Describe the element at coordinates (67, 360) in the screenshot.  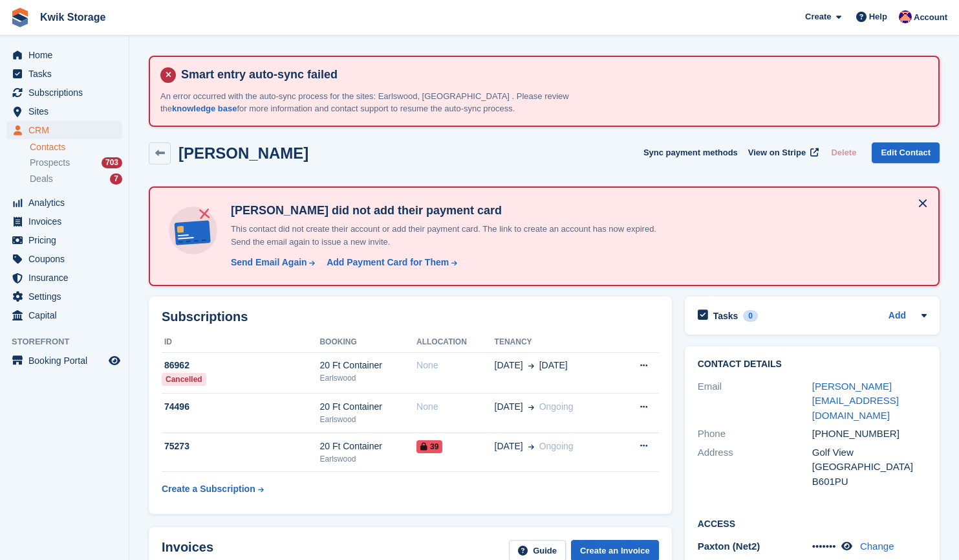
I see `span: Booking Portal` at that location.